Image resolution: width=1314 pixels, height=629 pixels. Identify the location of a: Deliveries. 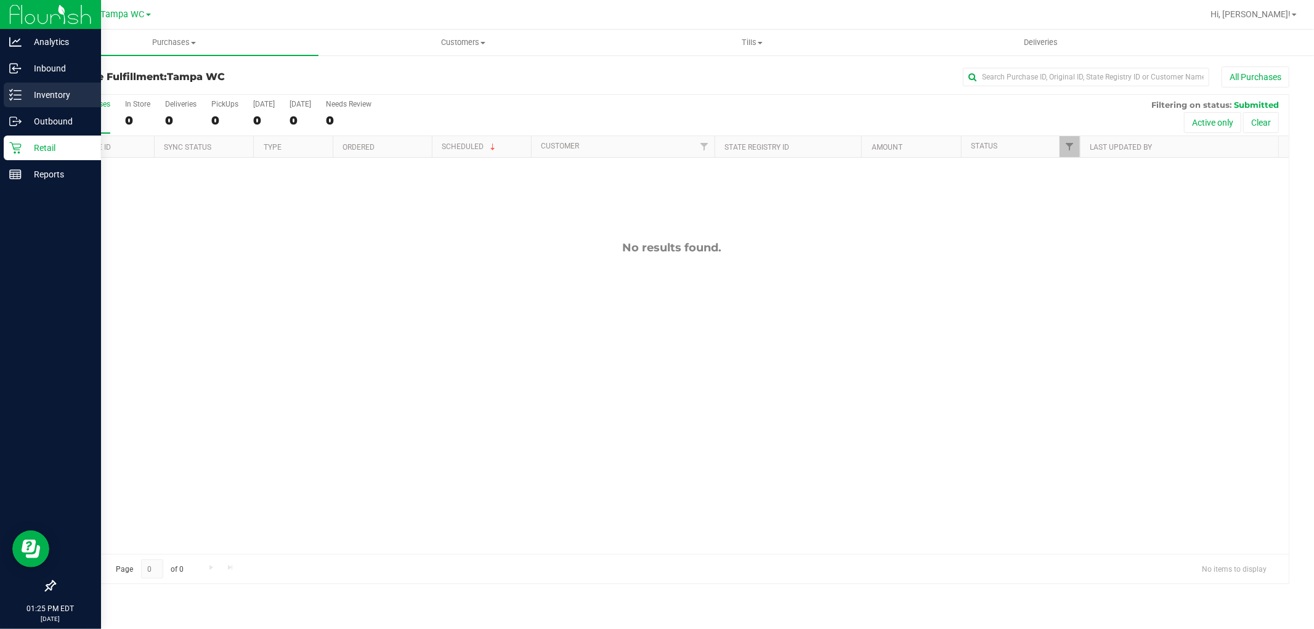
(1040, 43).